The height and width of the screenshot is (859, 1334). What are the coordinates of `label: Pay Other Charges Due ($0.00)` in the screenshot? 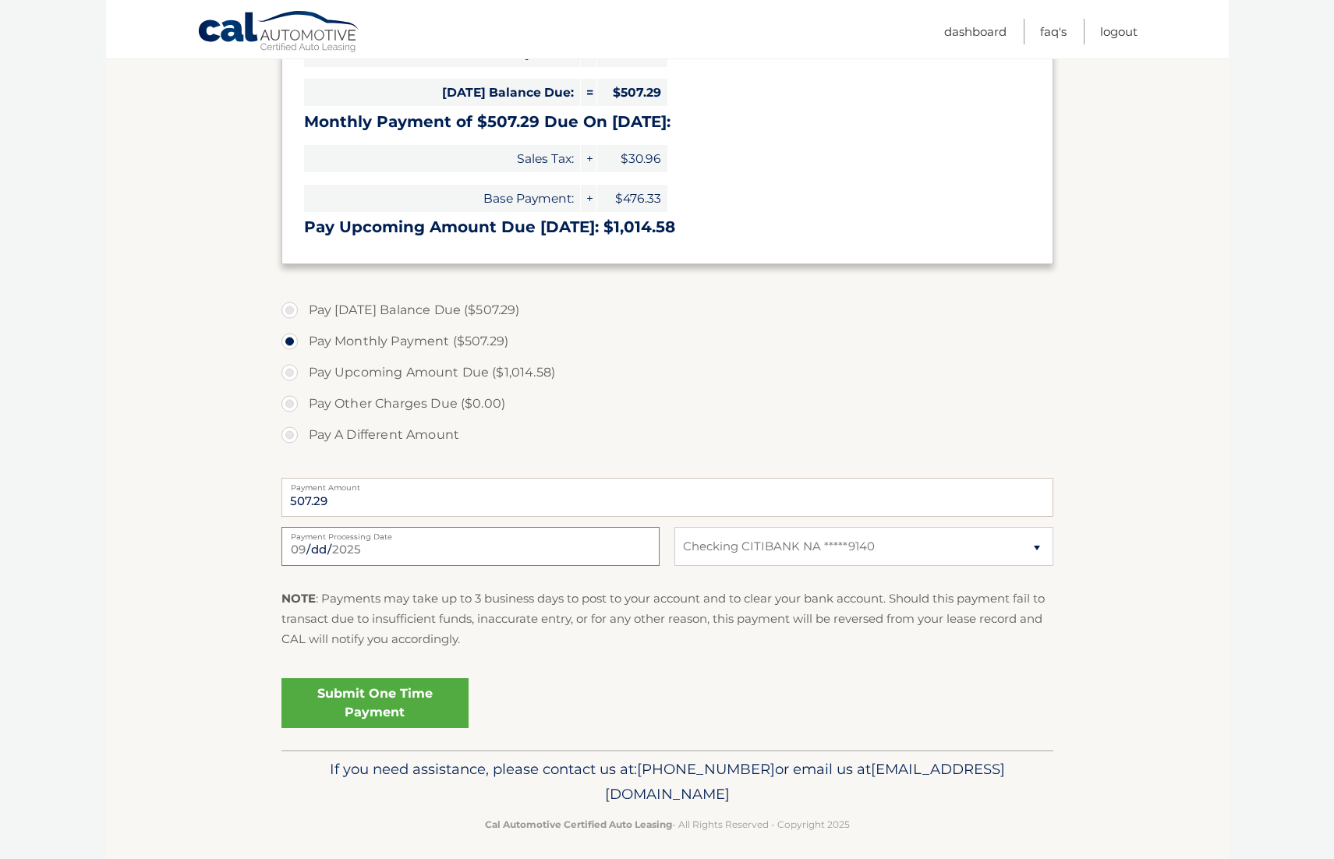 It's located at (667, 404).